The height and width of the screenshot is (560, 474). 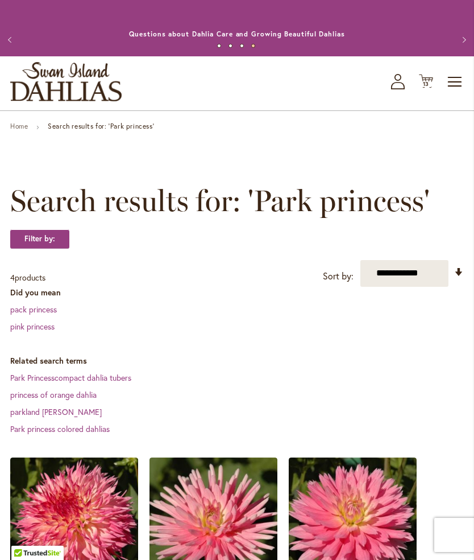 I want to click on button: 4 of 4, so click(x=253, y=46).